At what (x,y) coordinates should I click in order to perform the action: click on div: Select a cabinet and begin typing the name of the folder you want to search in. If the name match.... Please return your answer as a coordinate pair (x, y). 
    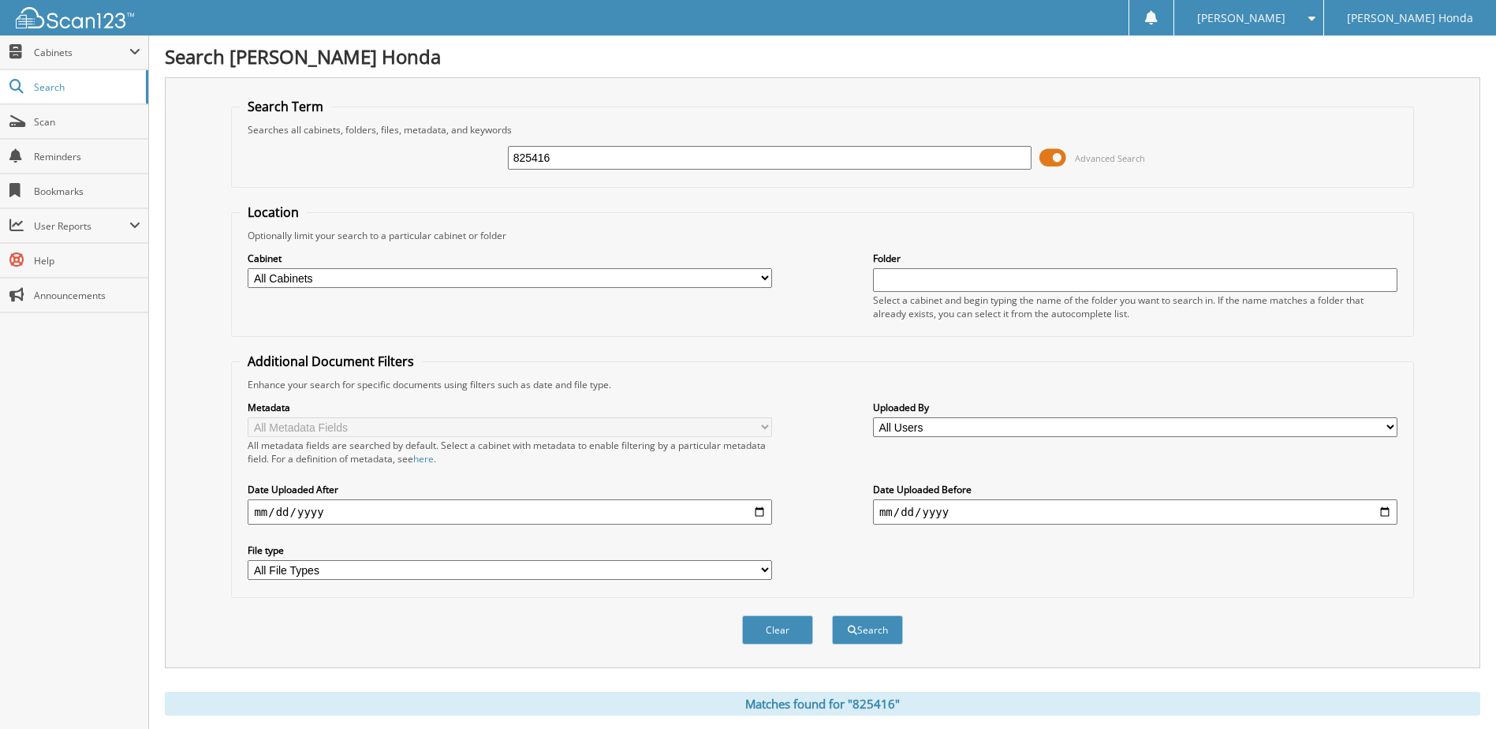
    Looking at the image, I should click on (1135, 307).